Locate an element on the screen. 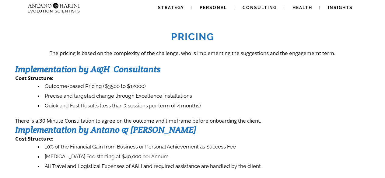 The width and height of the screenshot is (385, 178). li: All Travel and Logistical Expenses of A&H and required assistance are handled by the client is located at coordinates (204, 167).